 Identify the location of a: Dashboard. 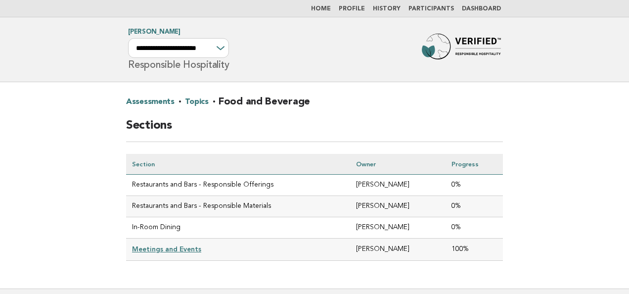
(481, 9).